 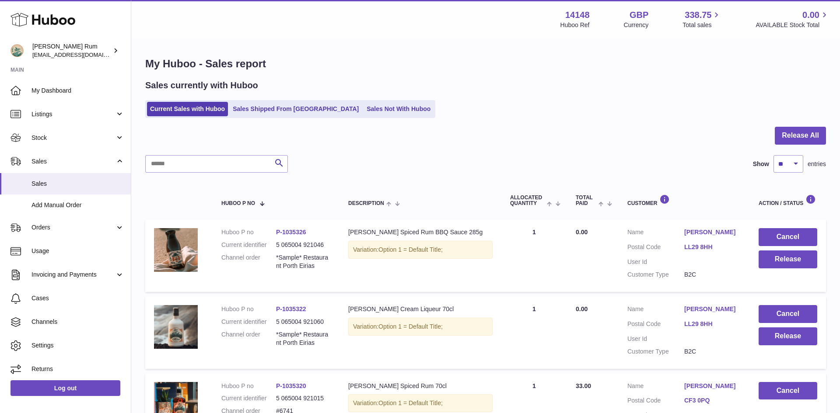 What do you see at coordinates (636, 25) in the screenshot?
I see `div: Currency` at bounding box center [636, 25].